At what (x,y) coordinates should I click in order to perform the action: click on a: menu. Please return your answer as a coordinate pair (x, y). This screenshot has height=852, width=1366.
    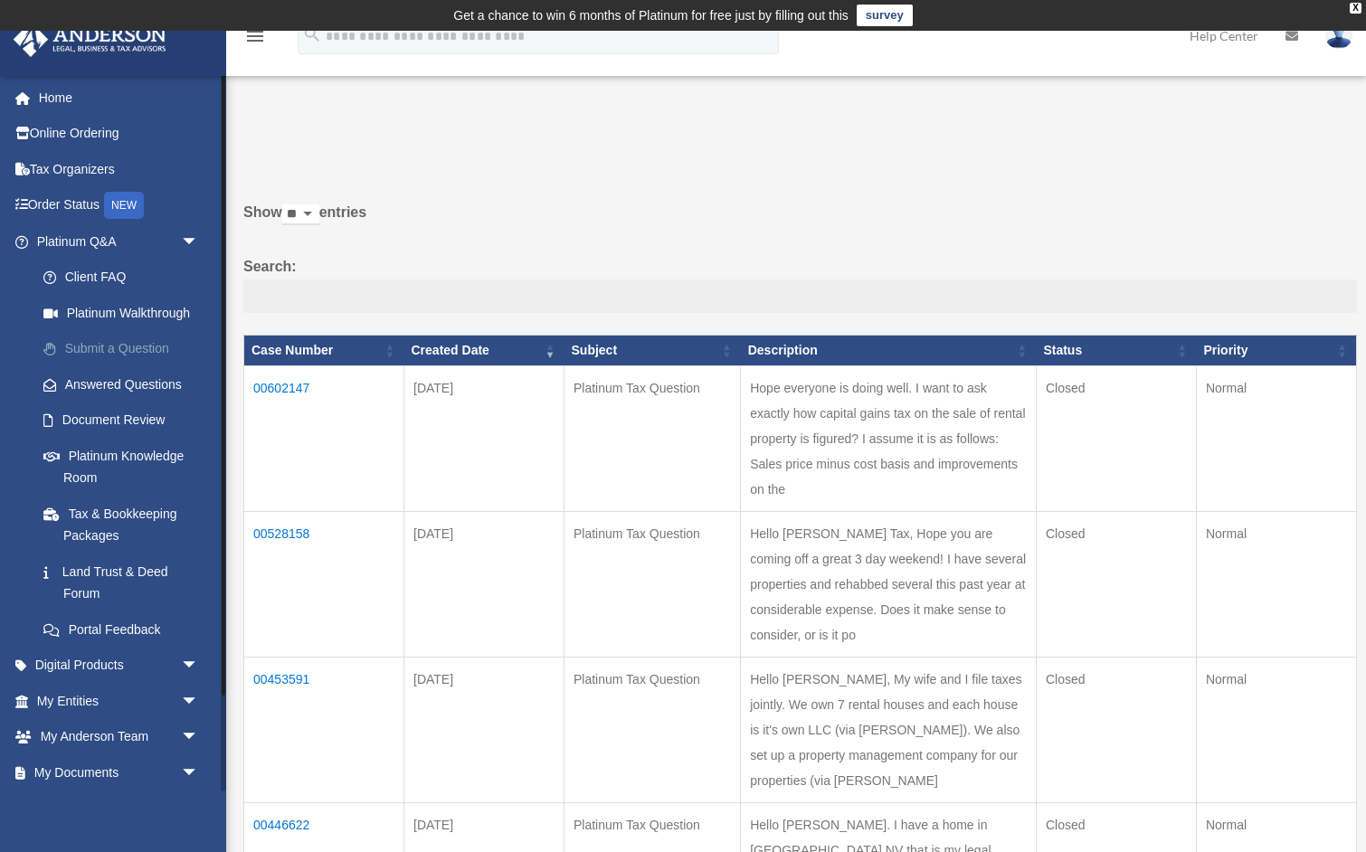
    Looking at the image, I should click on (255, 39).